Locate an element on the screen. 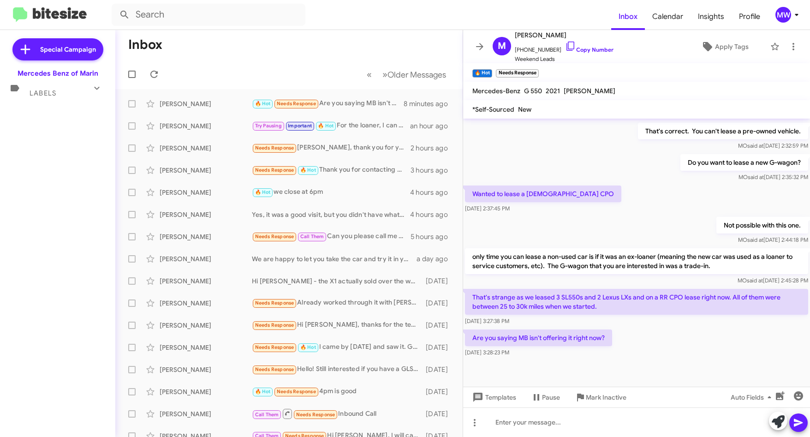  button: Next is located at coordinates (414, 74).